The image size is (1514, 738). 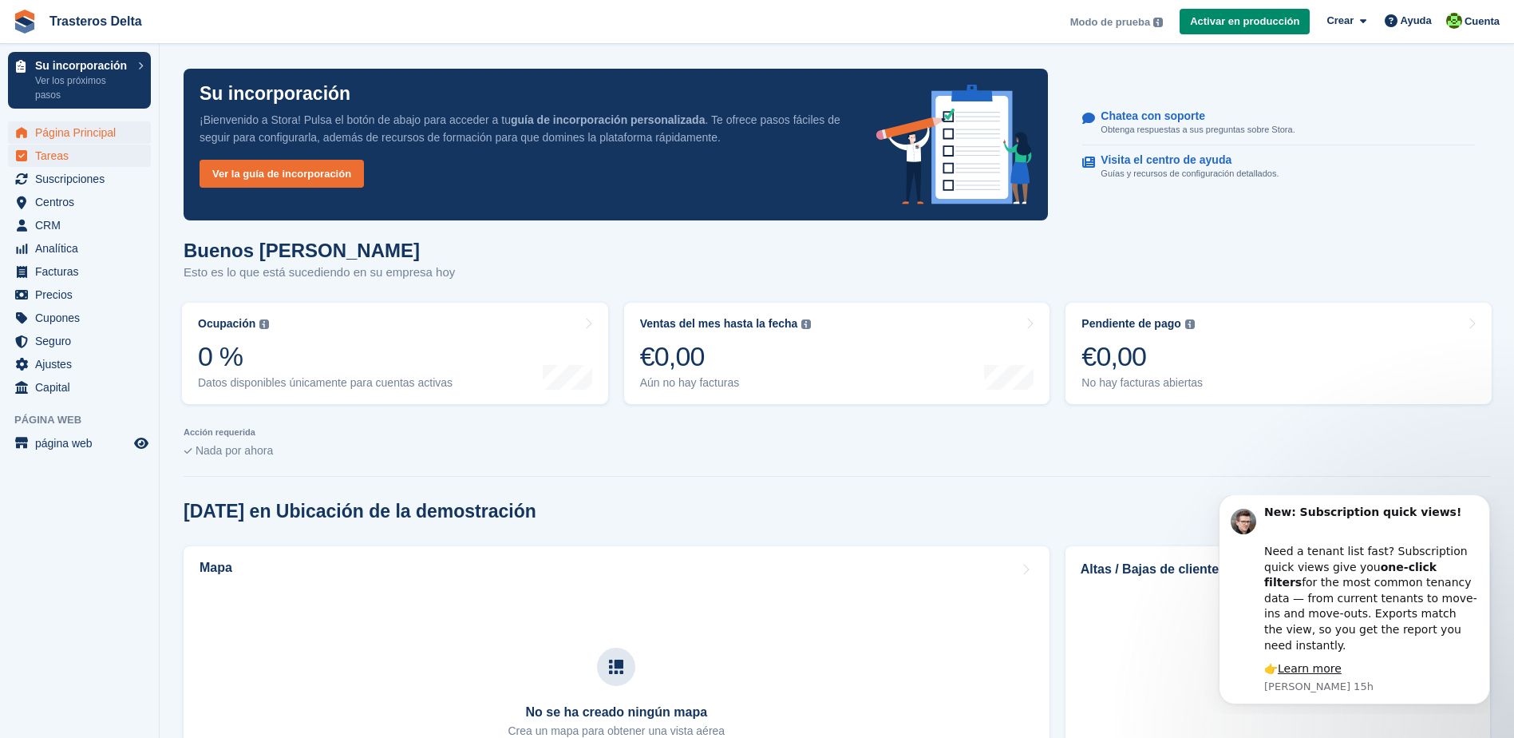 I want to click on span: Suscripciones, so click(x=83, y=179).